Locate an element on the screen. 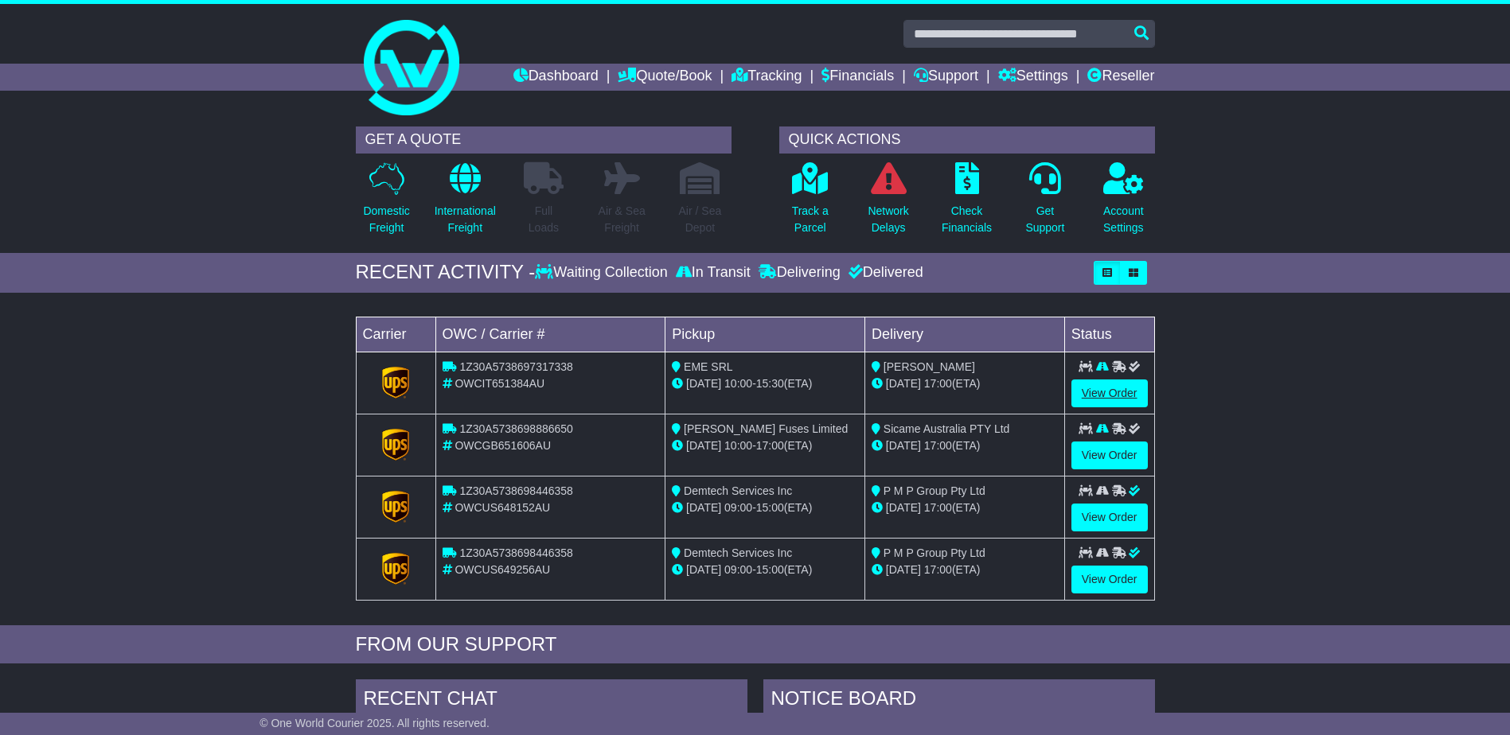 The height and width of the screenshot is (735, 1510). a: Support is located at coordinates (946, 77).